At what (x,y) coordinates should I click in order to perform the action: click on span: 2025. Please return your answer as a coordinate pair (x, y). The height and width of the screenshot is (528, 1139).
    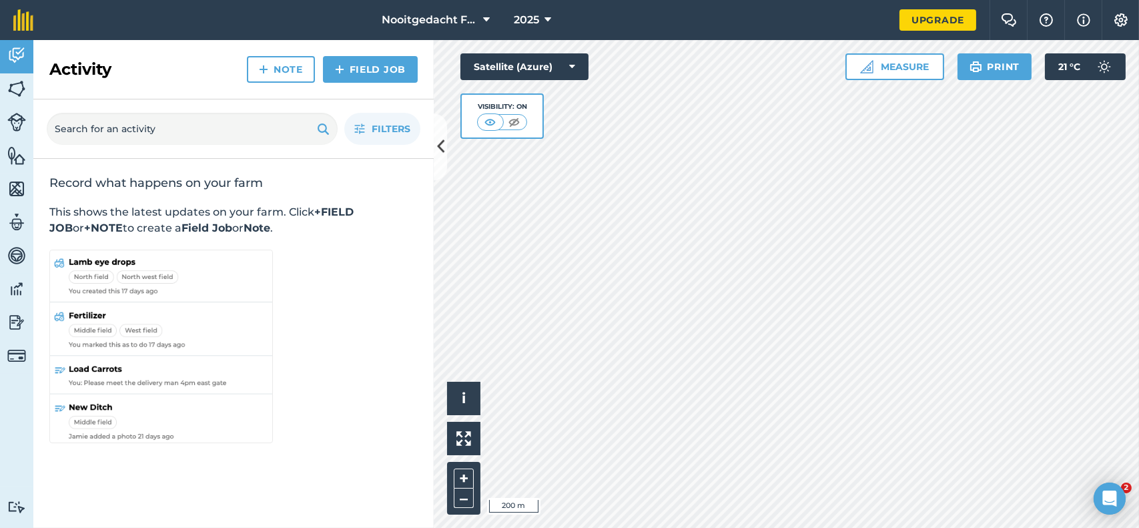
    Looking at the image, I should click on (526, 20).